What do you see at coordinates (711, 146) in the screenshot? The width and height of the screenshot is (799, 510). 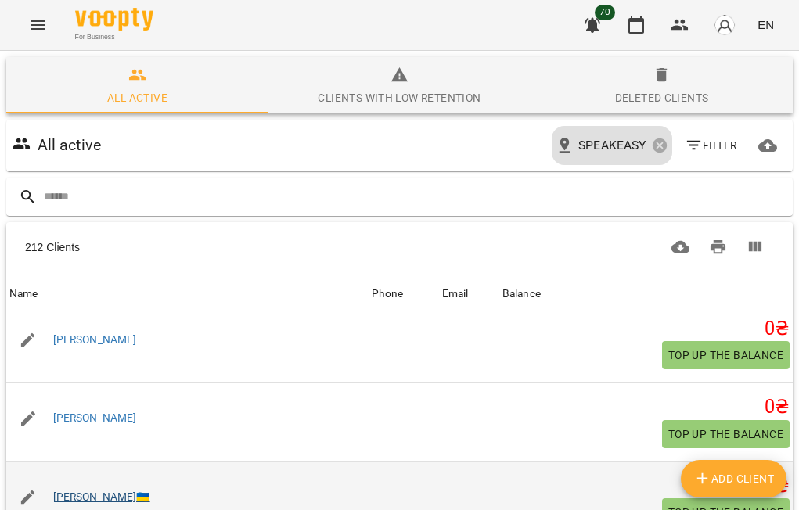 I see `button: Filter` at bounding box center [711, 146].